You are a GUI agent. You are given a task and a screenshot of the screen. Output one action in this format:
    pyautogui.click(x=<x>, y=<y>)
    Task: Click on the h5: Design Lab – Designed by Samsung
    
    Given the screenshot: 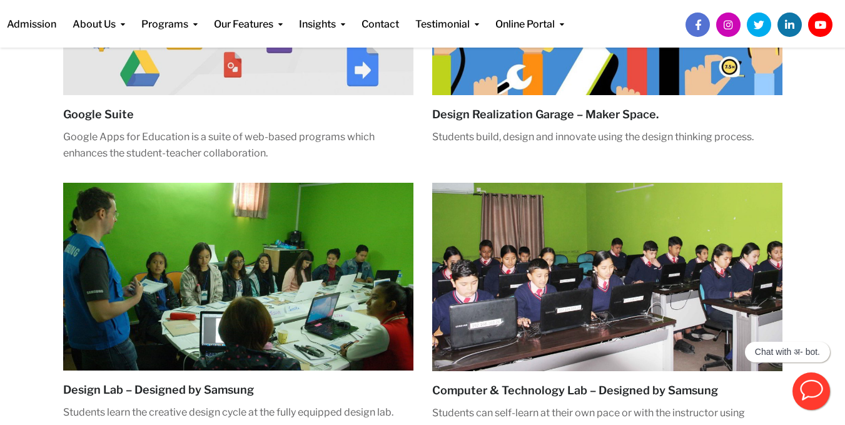 What is the action you would take?
    pyautogui.click(x=238, y=390)
    